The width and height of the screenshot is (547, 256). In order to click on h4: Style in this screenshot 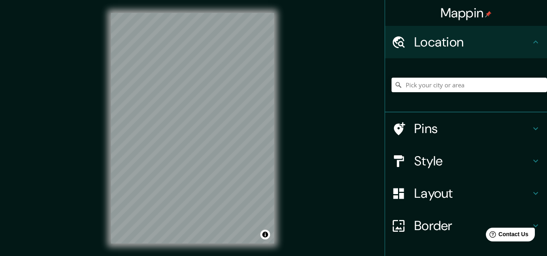, I will do `click(473, 161)`.